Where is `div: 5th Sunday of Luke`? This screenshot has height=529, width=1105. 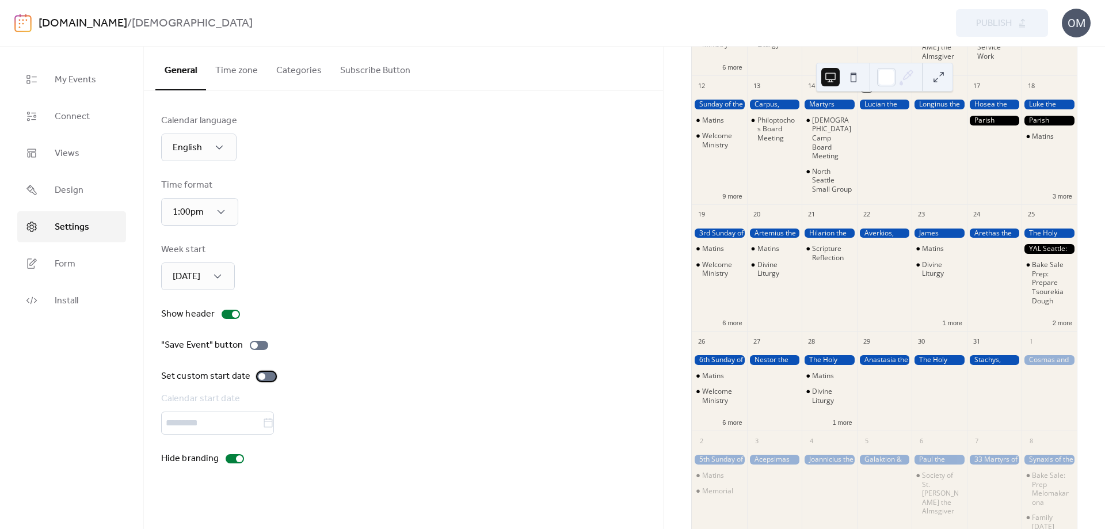
div: 5th Sunday of Luke is located at coordinates (719, 459).